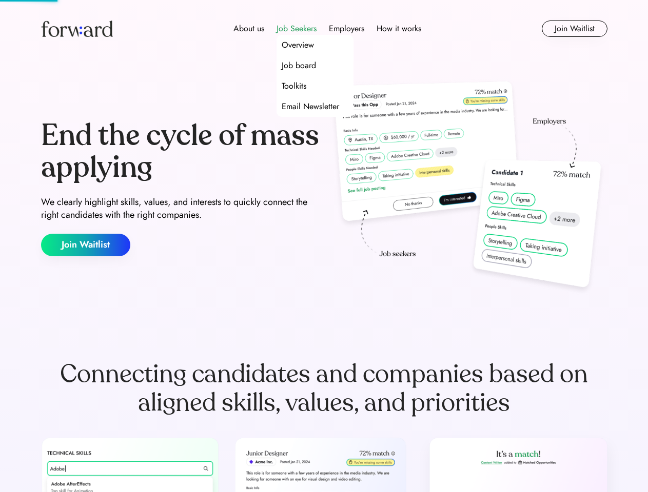 This screenshot has height=492, width=648. Describe the element at coordinates (249, 29) in the screenshot. I see `div: About us` at that location.